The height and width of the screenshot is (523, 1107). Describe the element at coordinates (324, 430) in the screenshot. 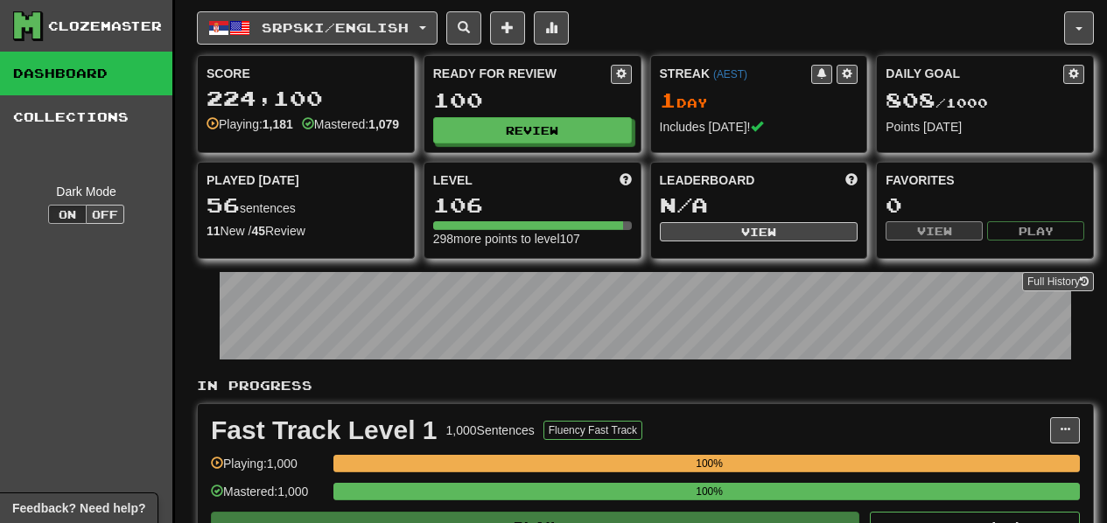

I see `div: Fast Track Level 1` at that location.